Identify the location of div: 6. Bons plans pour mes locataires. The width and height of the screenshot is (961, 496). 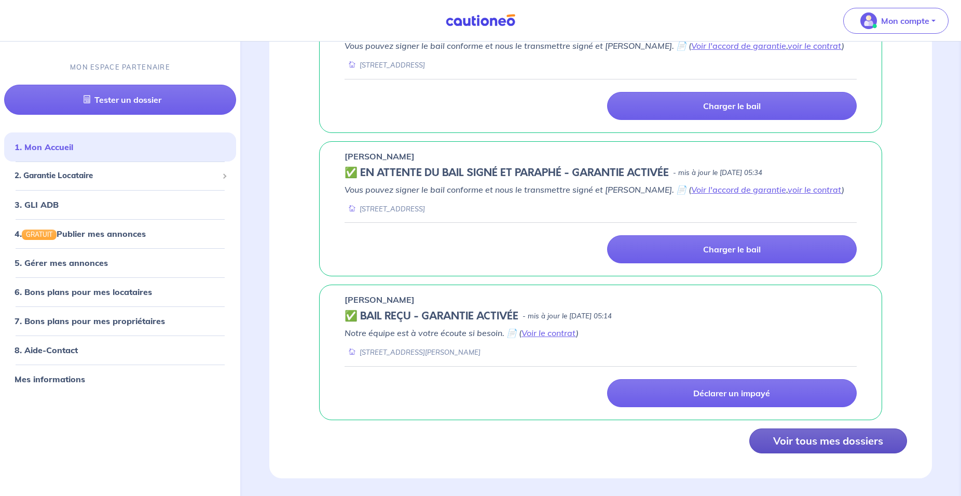
(120, 291).